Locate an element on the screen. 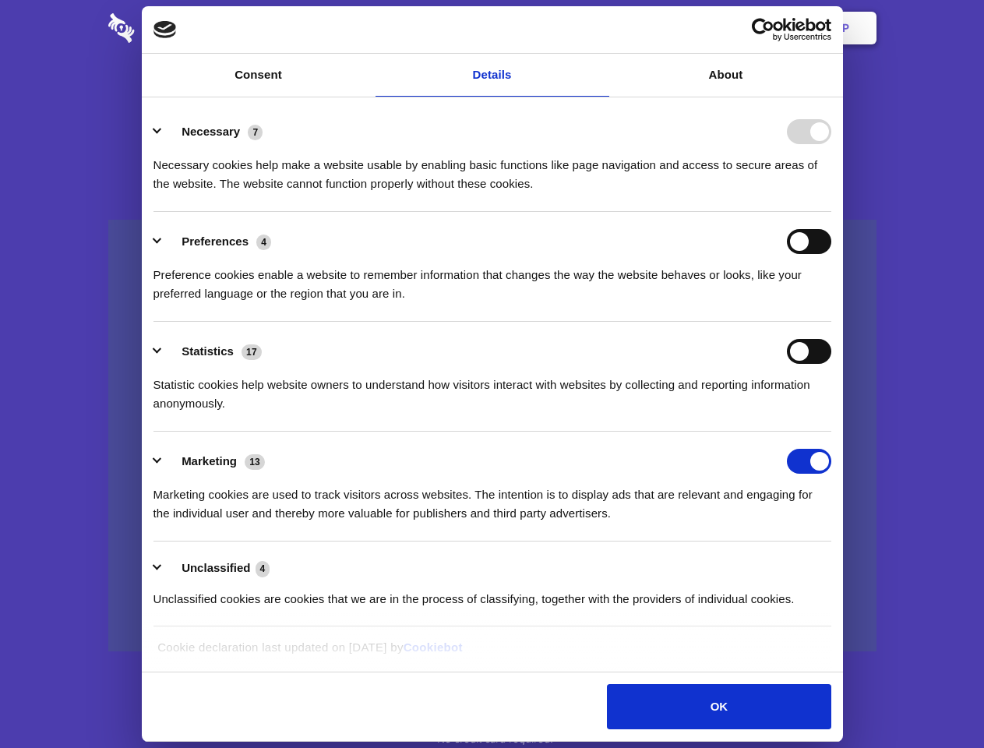 This screenshot has width=984, height=748. a: Details is located at coordinates (492, 75).